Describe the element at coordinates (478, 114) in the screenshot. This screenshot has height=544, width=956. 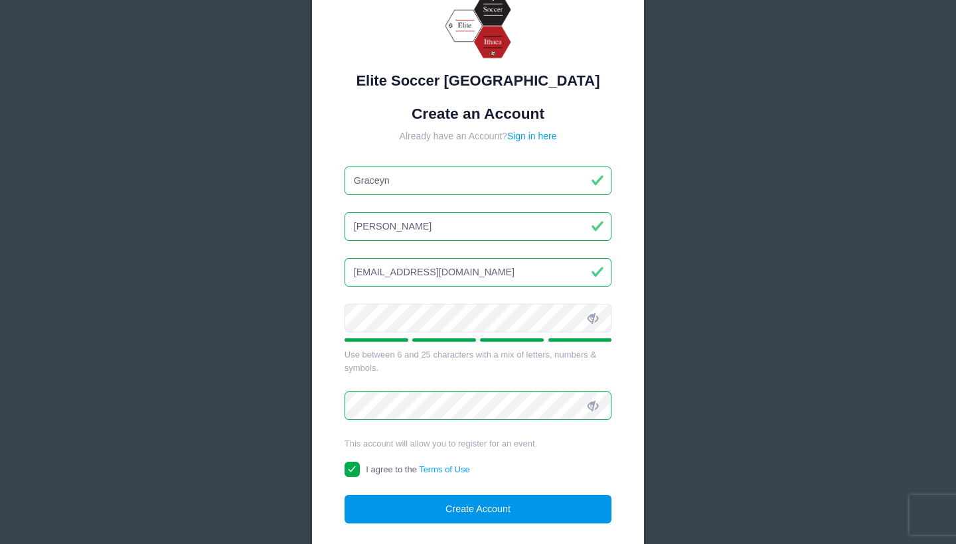
I see `h1: Create an Account` at that location.